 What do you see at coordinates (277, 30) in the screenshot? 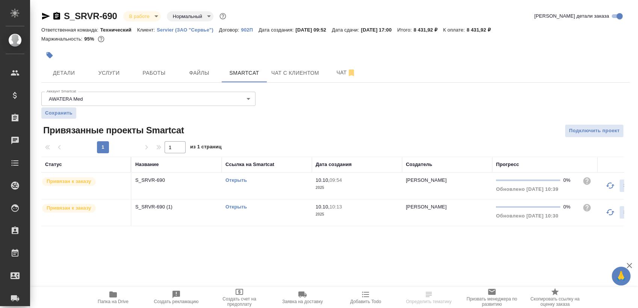
I see `p: Дата создания:` at bounding box center [277, 30].